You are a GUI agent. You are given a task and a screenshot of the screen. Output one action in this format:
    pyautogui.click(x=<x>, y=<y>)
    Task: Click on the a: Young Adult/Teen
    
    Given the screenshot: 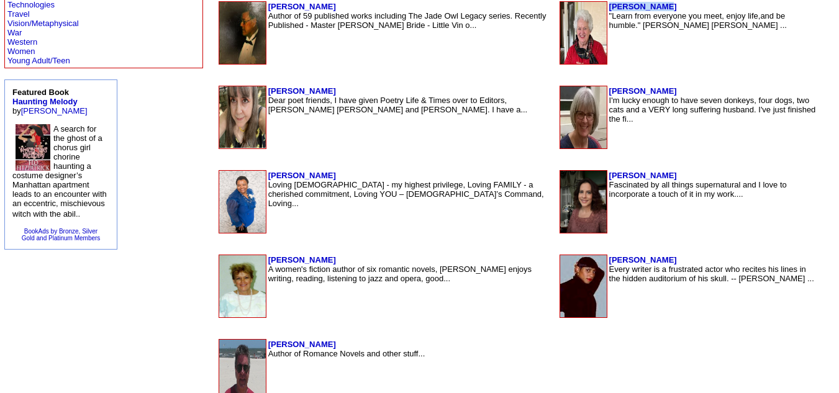 What is the action you would take?
    pyautogui.click(x=39, y=60)
    